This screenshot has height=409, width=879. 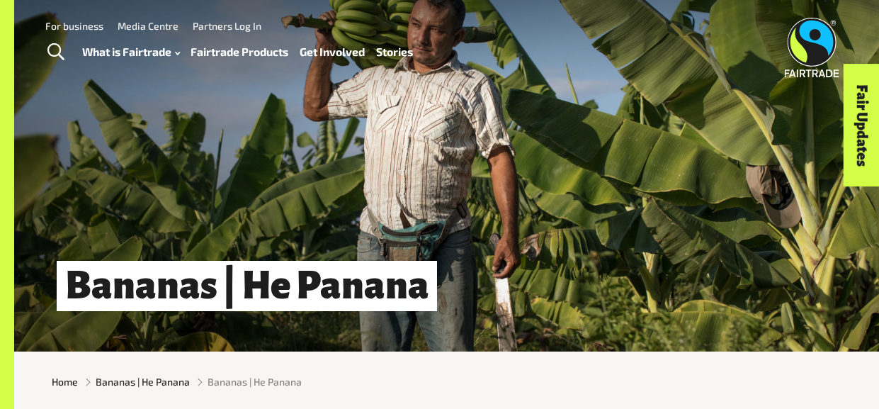 I want to click on a: Home, so click(x=64, y=381).